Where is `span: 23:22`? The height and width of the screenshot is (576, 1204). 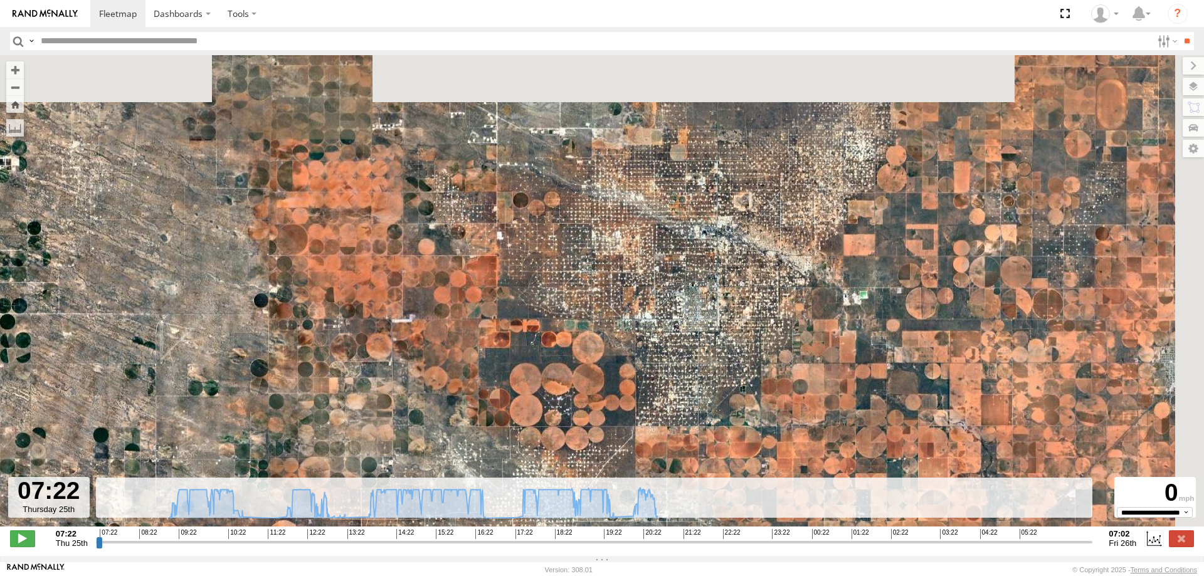
span: 23:22 is located at coordinates (781, 534).